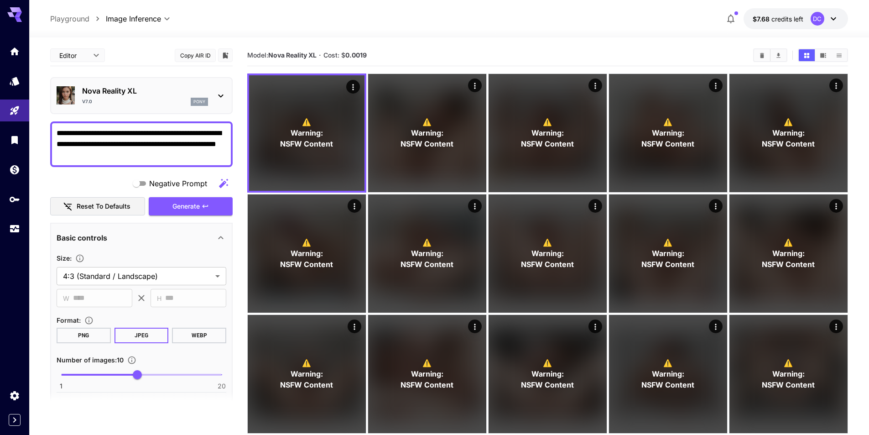 The image size is (869, 435). What do you see at coordinates (15, 395) in the screenshot?
I see `div: Settings` at bounding box center [15, 395].